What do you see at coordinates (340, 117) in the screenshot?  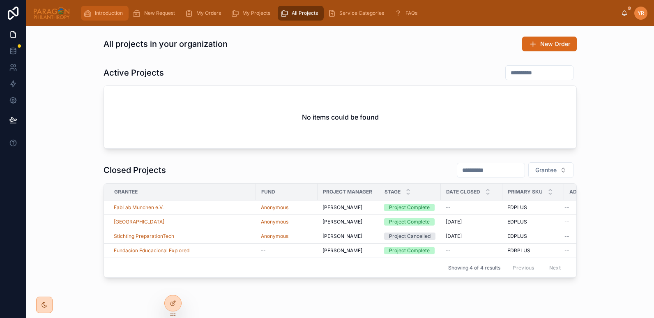 I see `h2: No items could be found` at bounding box center [340, 117].